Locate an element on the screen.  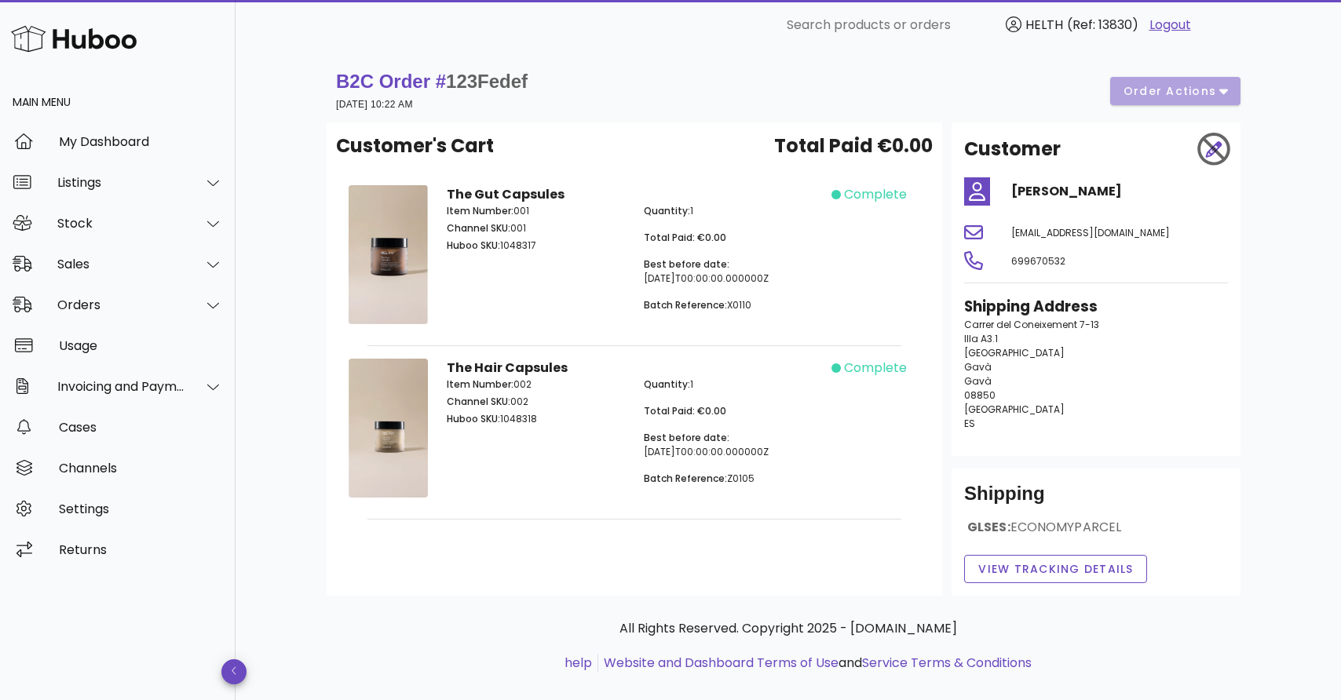
h2: Customer is located at coordinates (1012, 149).